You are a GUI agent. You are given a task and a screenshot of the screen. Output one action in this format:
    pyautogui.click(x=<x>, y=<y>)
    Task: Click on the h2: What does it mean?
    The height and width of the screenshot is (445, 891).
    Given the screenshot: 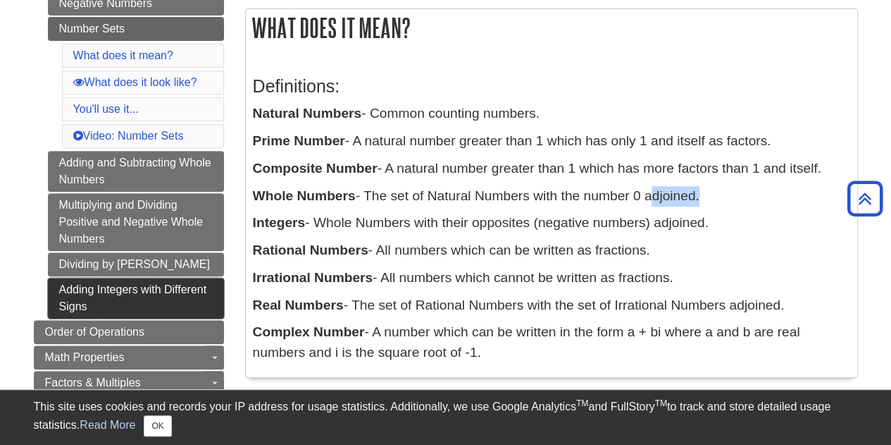 What is the action you would take?
    pyautogui.click(x=552, y=27)
    